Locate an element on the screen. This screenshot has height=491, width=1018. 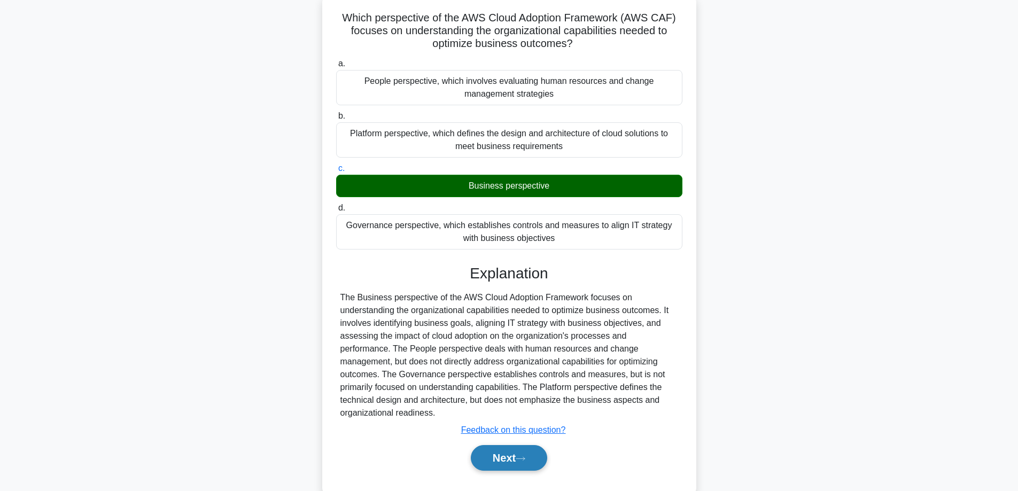
span: b. is located at coordinates (341, 115).